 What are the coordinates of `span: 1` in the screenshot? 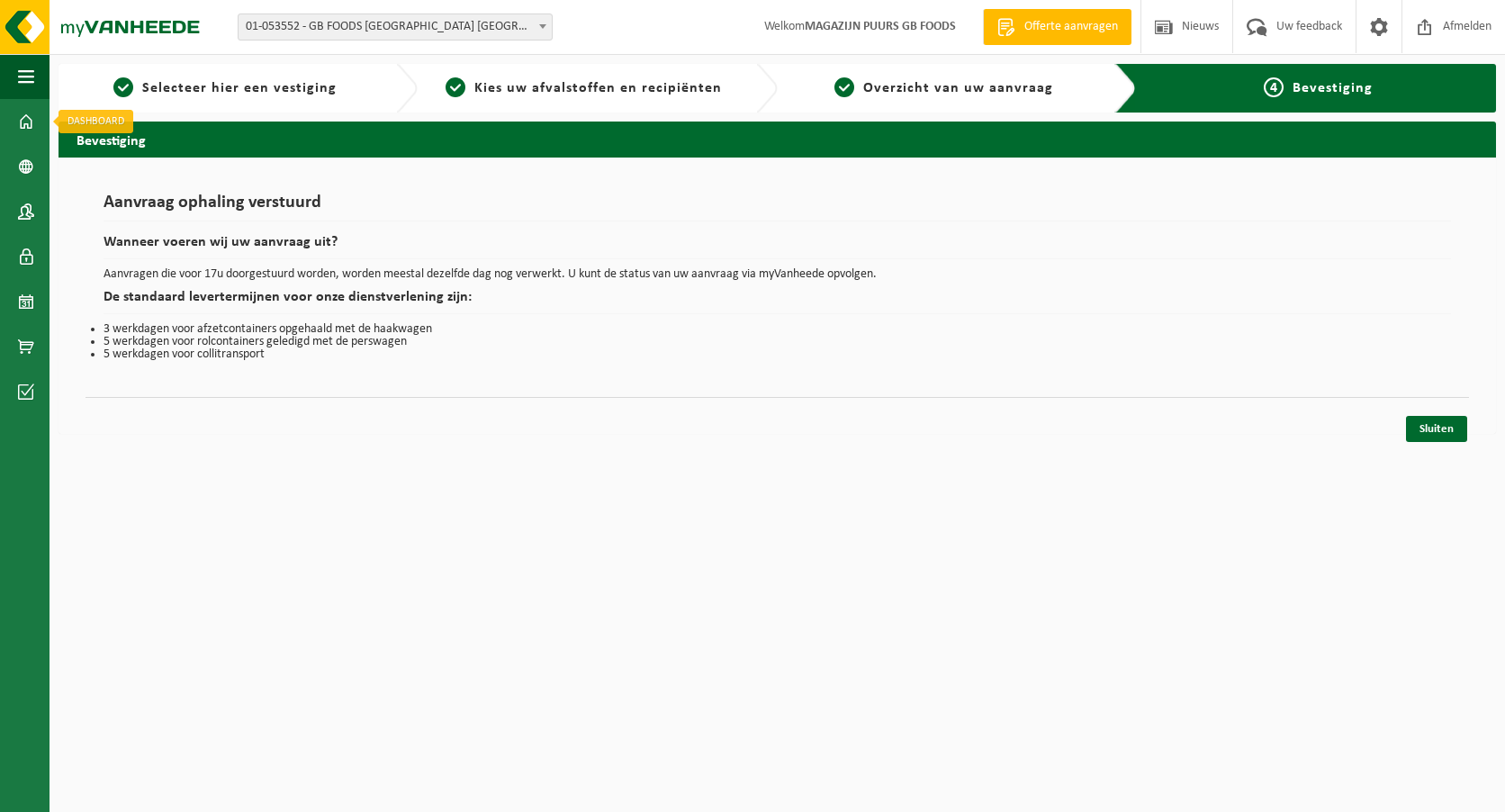 It's located at (123, 87).